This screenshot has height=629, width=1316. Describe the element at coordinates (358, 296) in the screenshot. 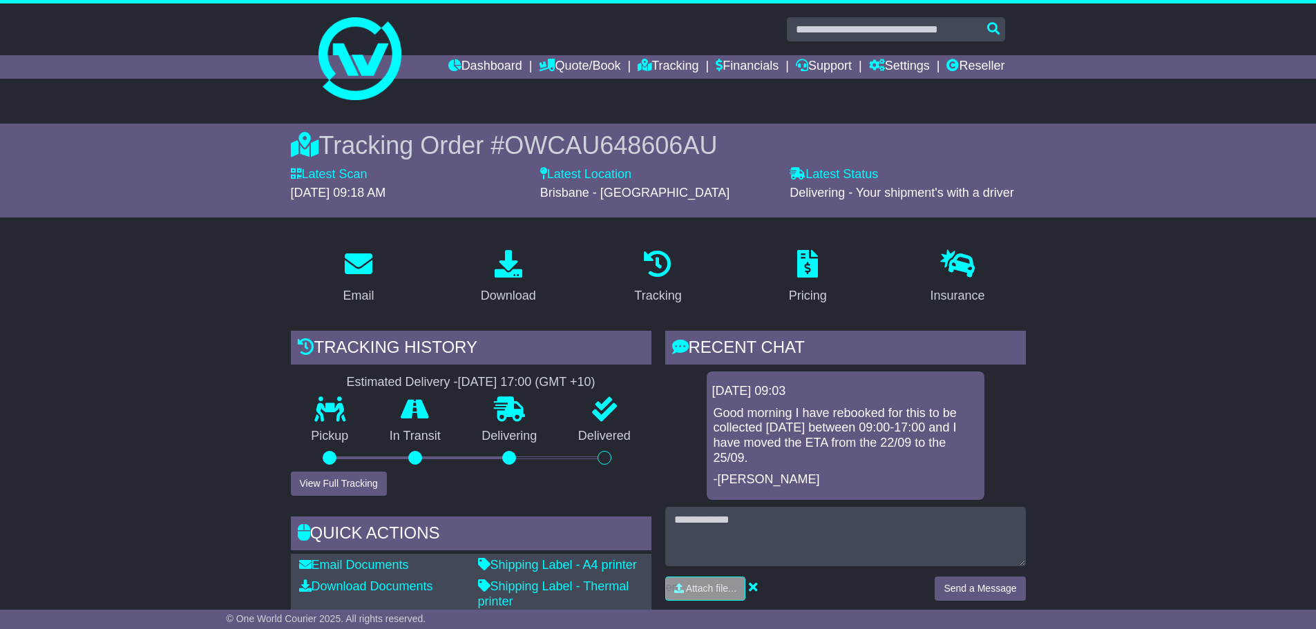

I see `div: Email` at that location.